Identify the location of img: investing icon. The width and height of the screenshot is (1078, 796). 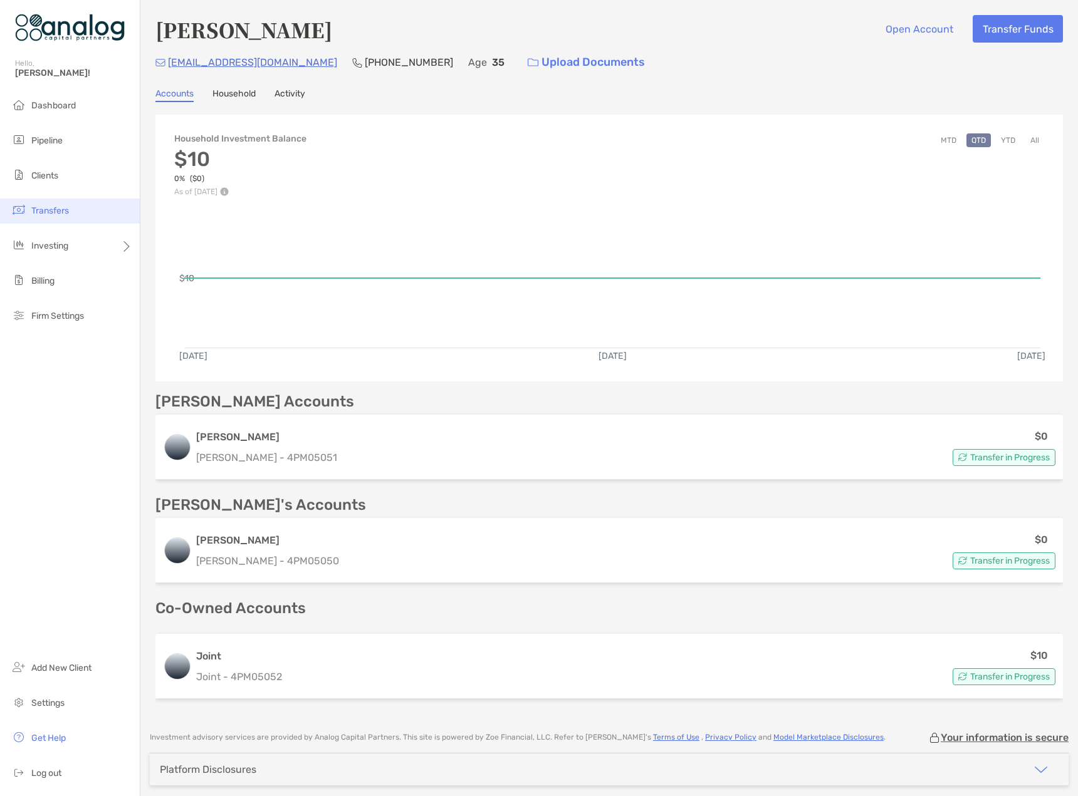
(19, 245).